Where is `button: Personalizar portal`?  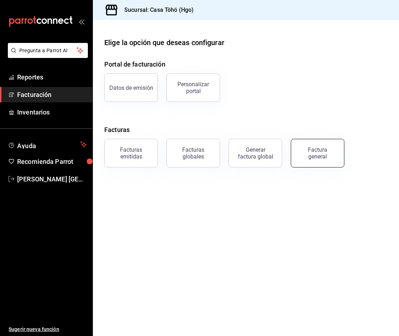 button: Personalizar portal is located at coordinates (193, 88).